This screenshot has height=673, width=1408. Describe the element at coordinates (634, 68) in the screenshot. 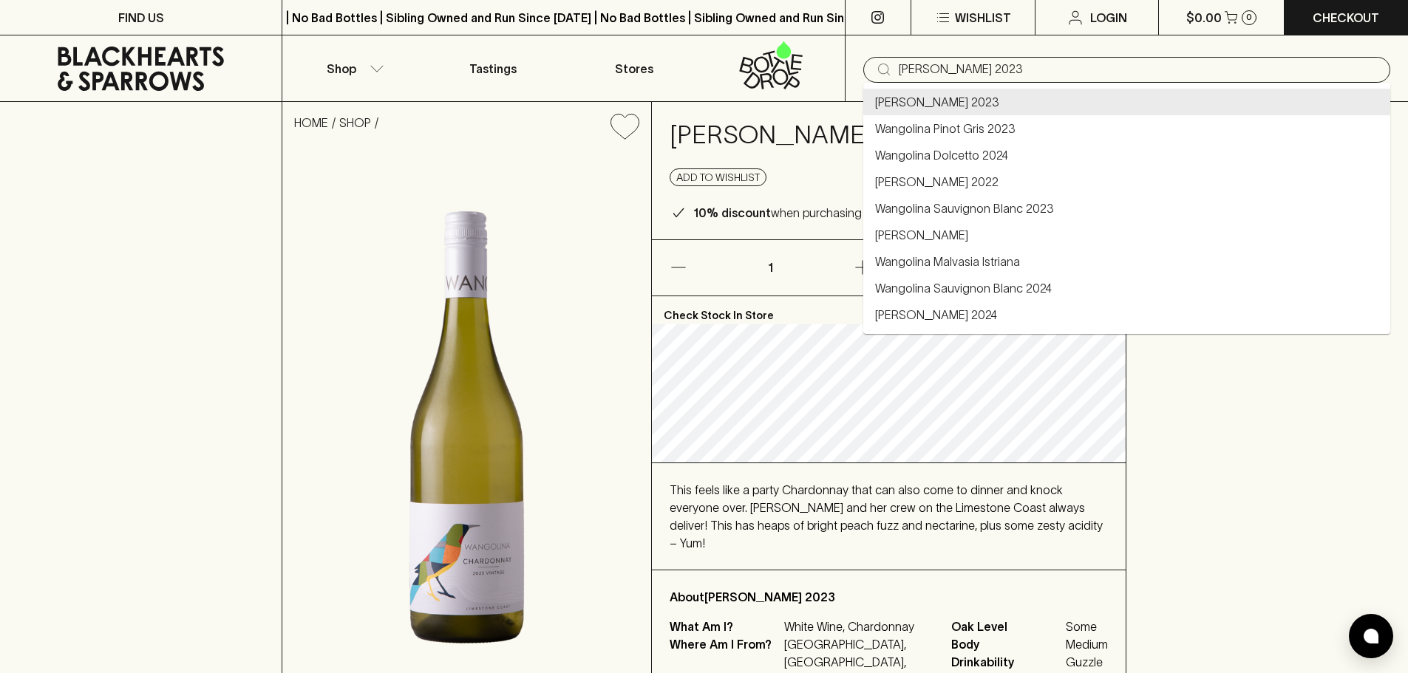

I see `a: Stores` at that location.